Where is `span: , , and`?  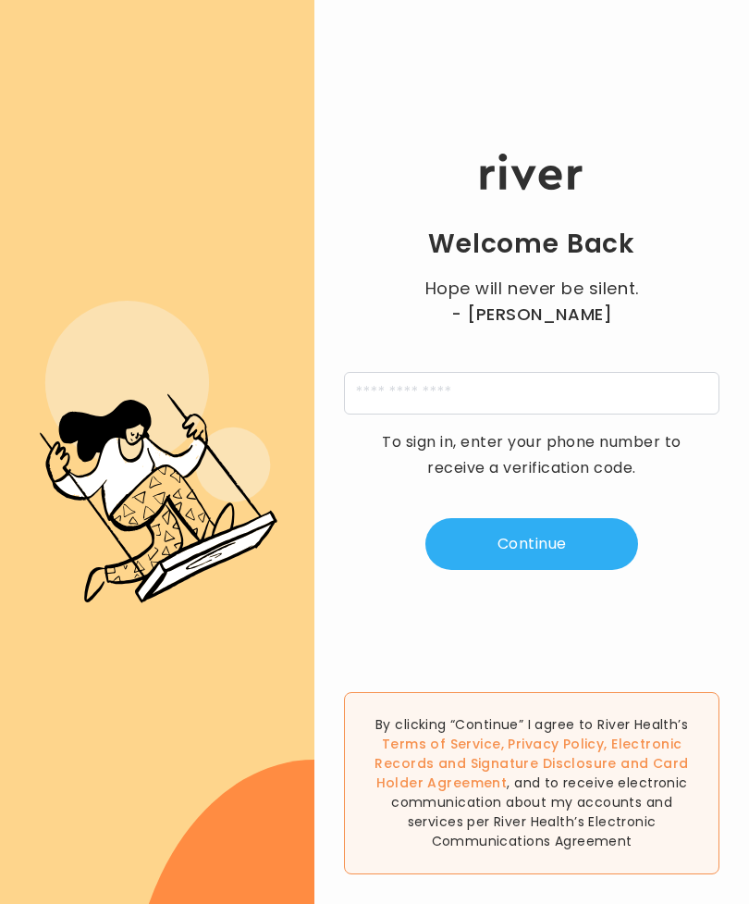 span: , , and is located at coordinates (531, 763).